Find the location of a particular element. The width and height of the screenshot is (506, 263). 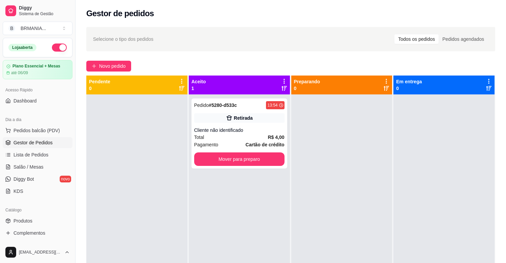

a: Produtos is located at coordinates (37, 221).